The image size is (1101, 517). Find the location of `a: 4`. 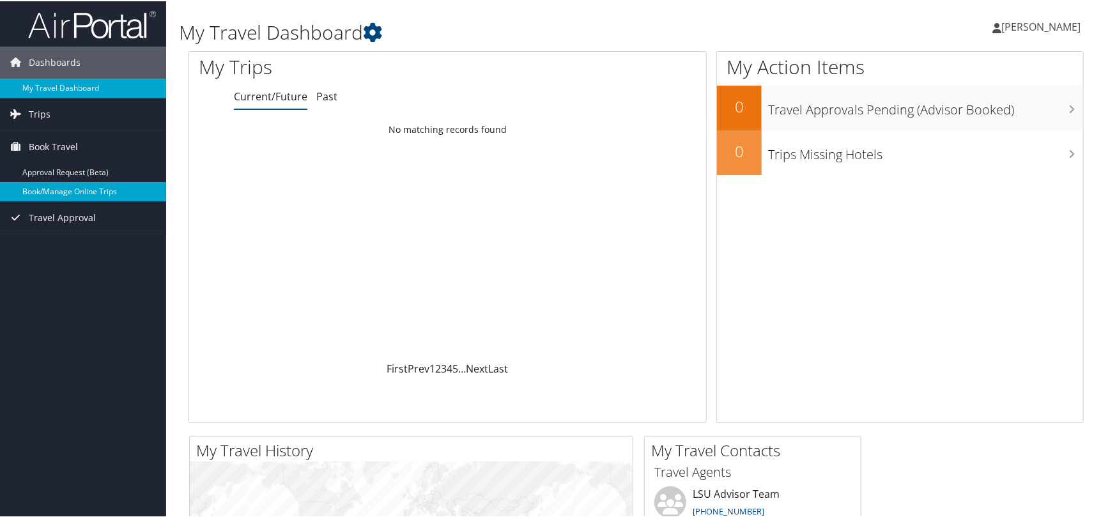

a: 4 is located at coordinates (449, 367).